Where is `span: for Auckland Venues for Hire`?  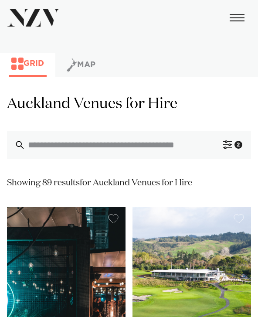
span: for Auckland Venues for Hire is located at coordinates (136, 183).